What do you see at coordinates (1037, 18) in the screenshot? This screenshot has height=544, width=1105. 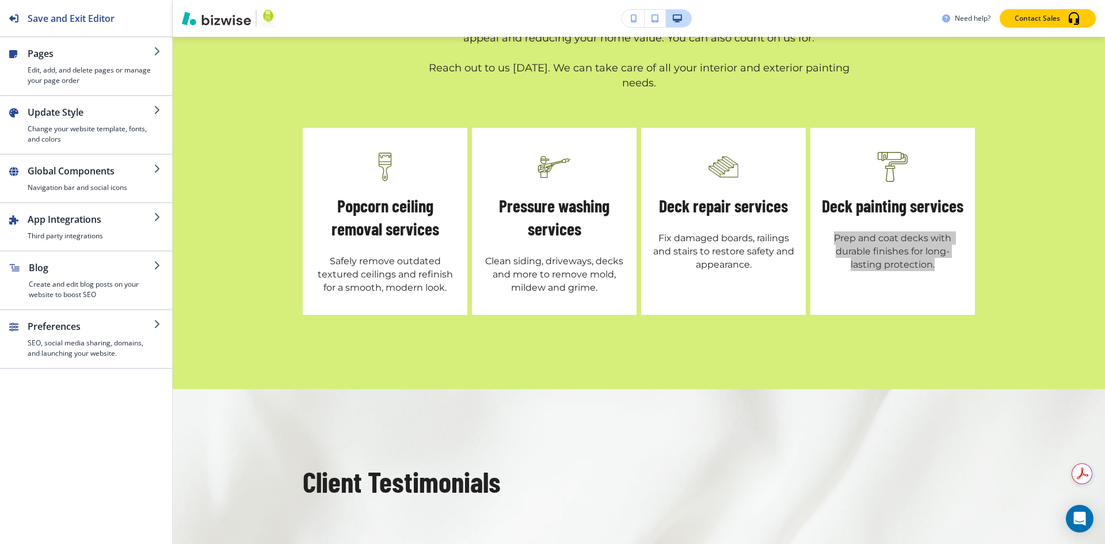 I see `p: Contact Sales` at bounding box center [1037, 18].